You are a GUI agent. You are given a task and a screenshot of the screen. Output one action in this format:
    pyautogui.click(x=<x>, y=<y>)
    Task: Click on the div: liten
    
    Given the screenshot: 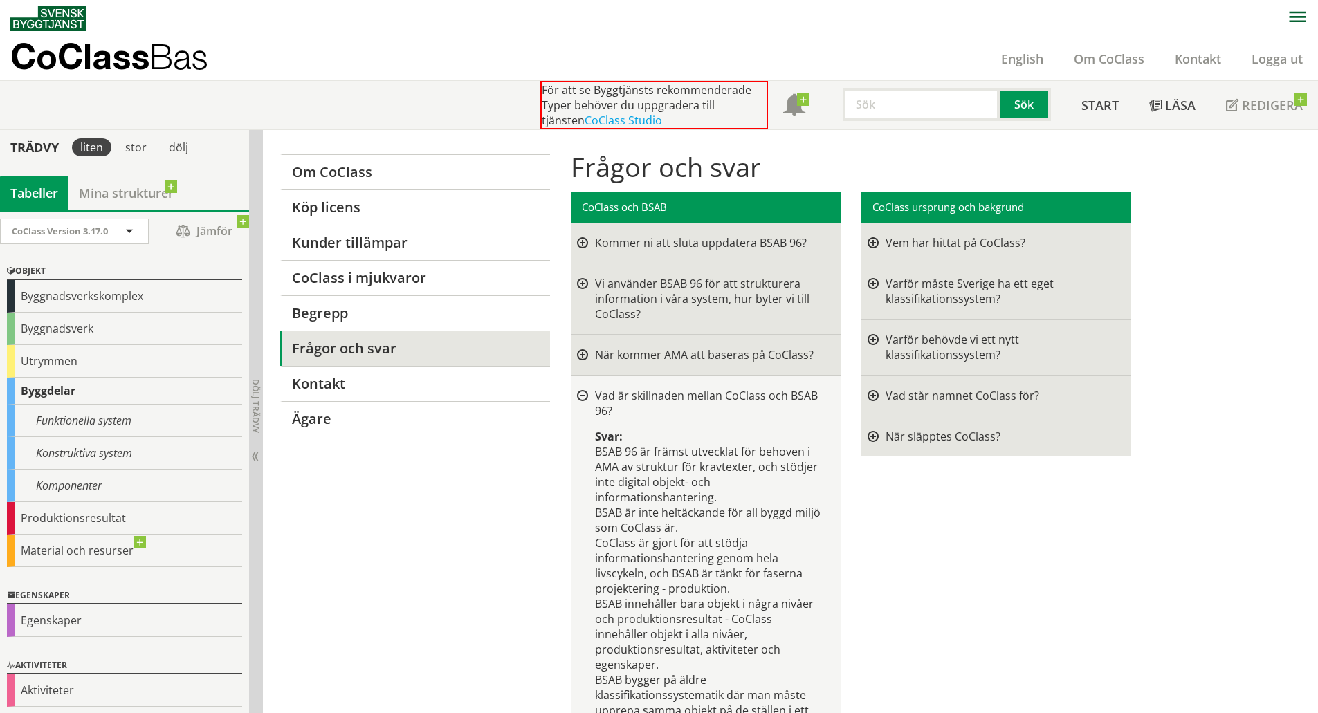 What is the action you would take?
    pyautogui.click(x=91, y=147)
    